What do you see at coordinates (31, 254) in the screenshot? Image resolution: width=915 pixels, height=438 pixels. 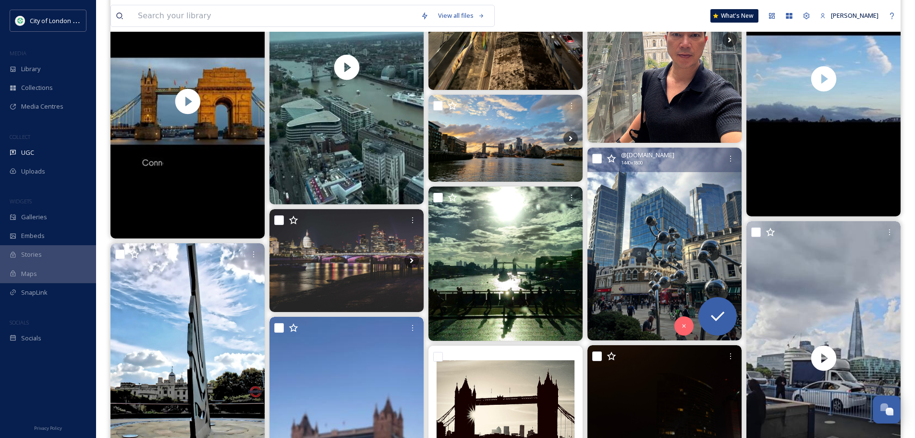 I see `span: Stories` at bounding box center [31, 254].